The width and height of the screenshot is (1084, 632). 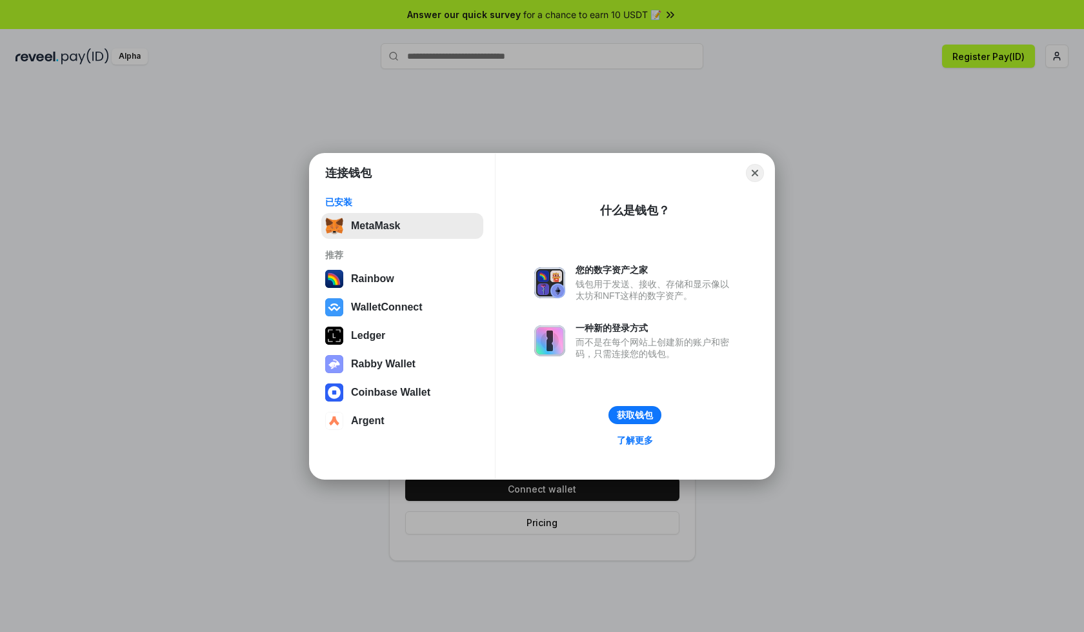 I want to click on button: Argent, so click(x=402, y=421).